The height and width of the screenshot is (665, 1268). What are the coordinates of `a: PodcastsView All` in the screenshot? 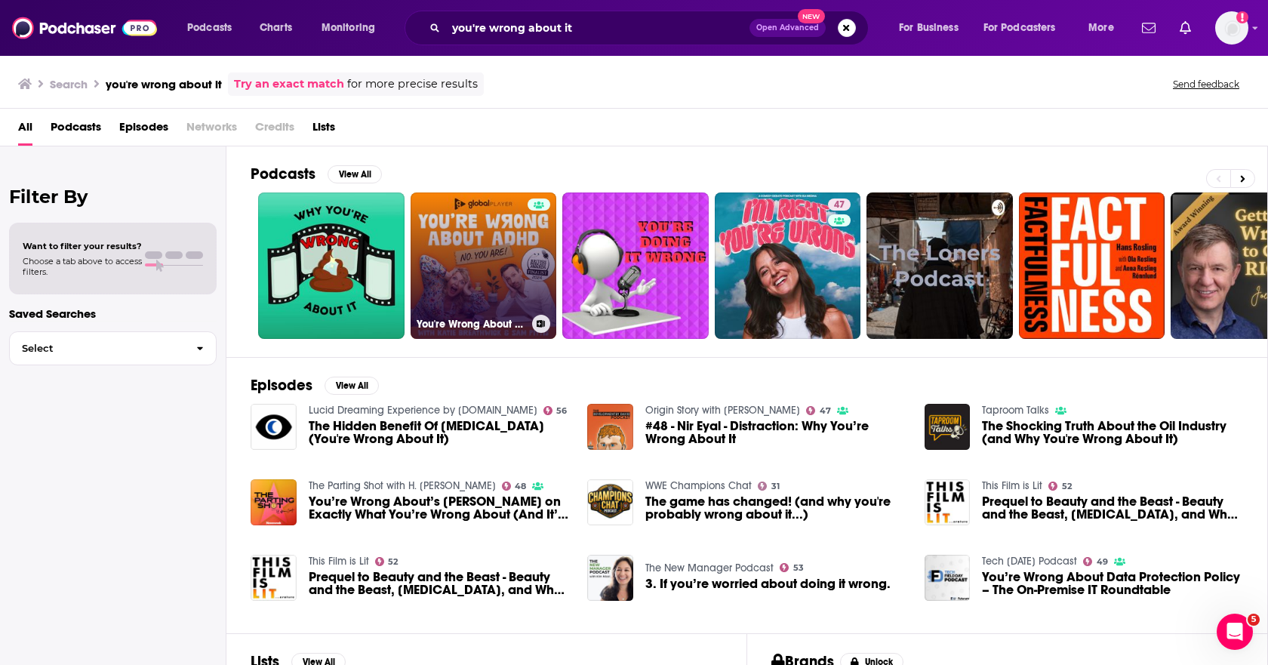 It's located at (316, 174).